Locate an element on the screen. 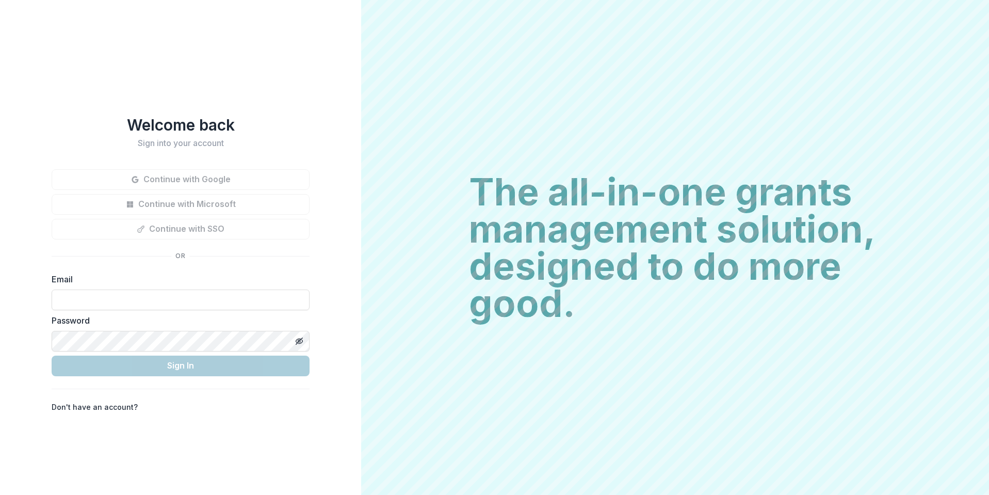 The height and width of the screenshot is (495, 989). h2: Sign into your account is located at coordinates (181, 143).